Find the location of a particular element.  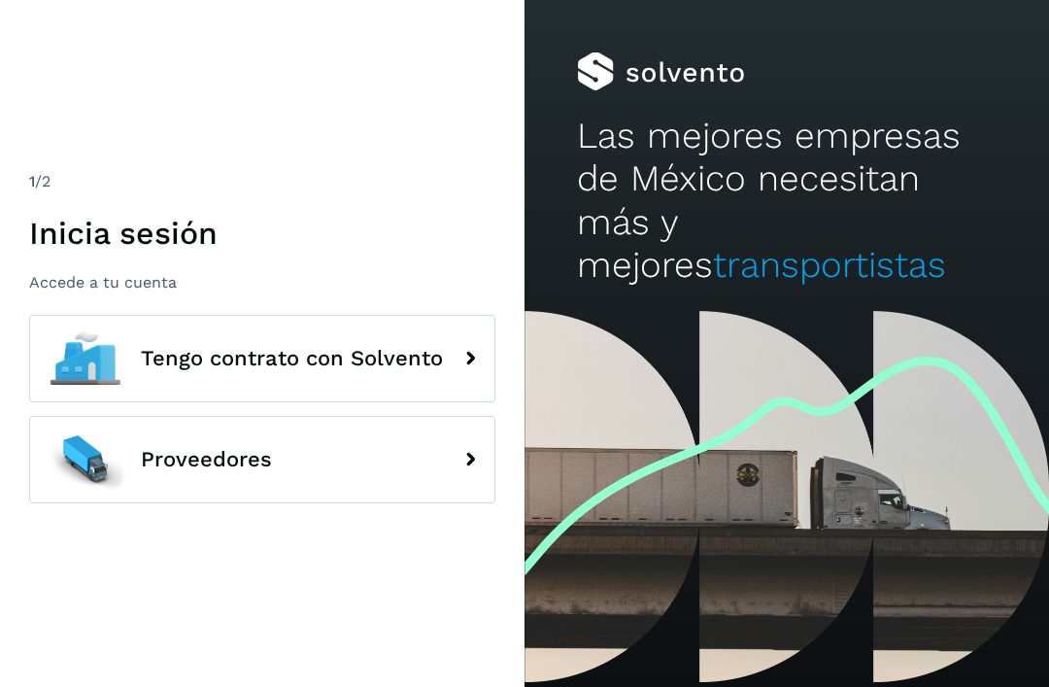

span: Proveedores is located at coordinates (206, 459).